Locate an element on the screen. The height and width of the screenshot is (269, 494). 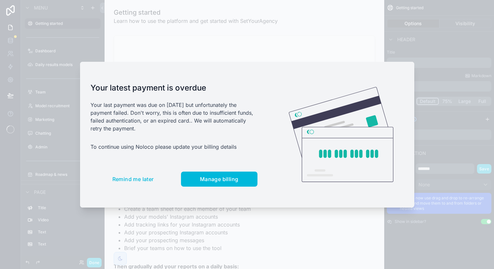
p: To continue using Noloco please update your billing details is located at coordinates (174, 147).